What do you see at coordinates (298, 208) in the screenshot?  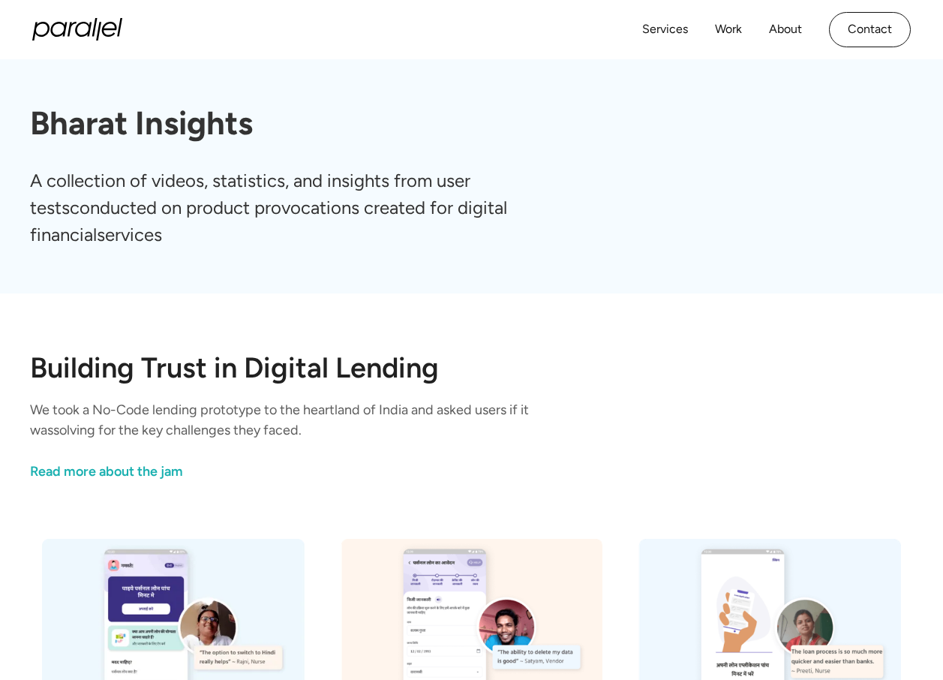 I see `p: A collection of videos, statistics, and insights from user testsconducted on product provocations...` at bounding box center [298, 208].